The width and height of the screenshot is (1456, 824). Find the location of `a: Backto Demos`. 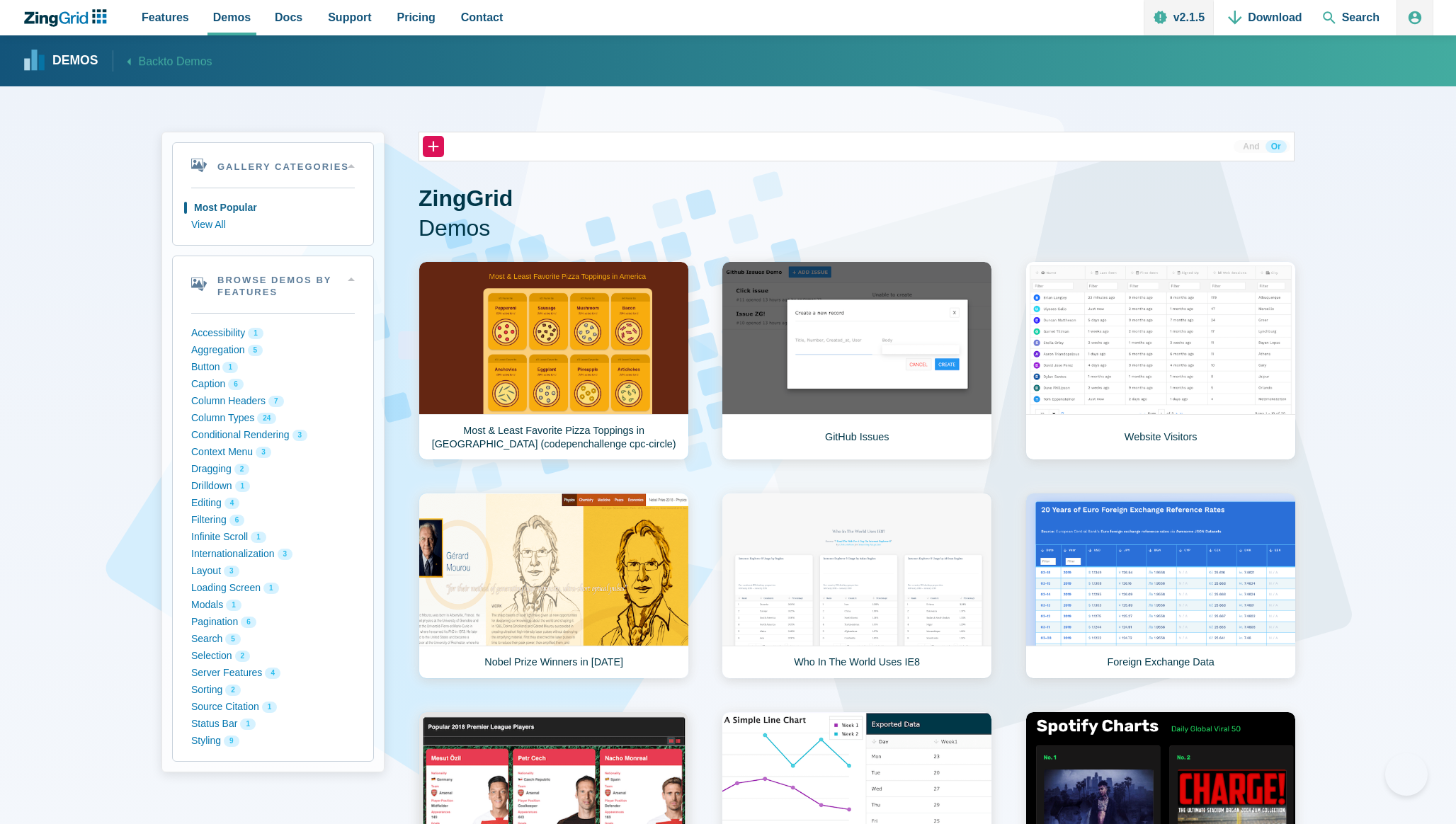

a: Backto Demos is located at coordinates (162, 61).